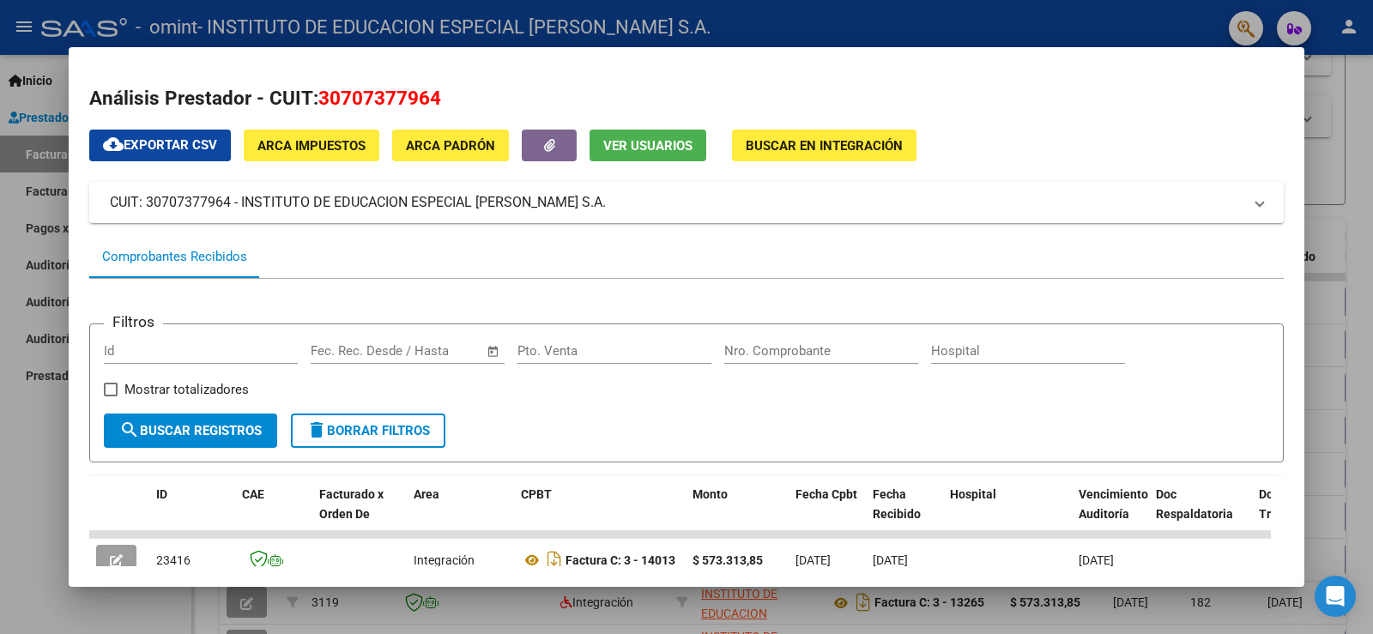 The width and height of the screenshot is (1373, 634). What do you see at coordinates (130, 430) in the screenshot?
I see `mat-icon: search` at bounding box center [130, 430].